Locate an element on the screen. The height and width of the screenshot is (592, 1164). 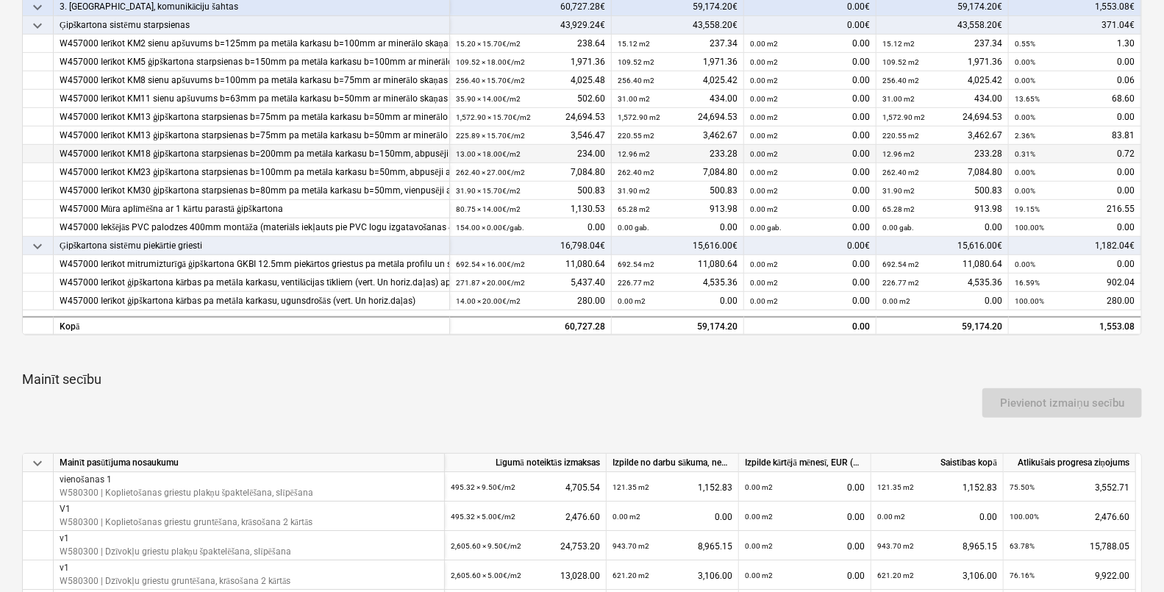
small: 13.00 × 18.00€ / m2 is located at coordinates (488, 154).